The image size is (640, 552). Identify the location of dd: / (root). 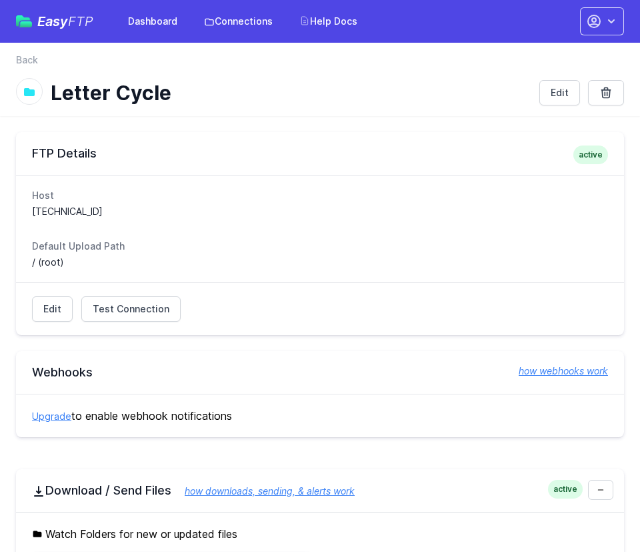
(320, 262).